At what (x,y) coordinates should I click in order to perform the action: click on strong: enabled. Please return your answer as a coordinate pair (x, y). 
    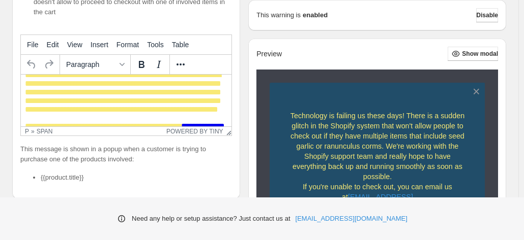
    Looking at the image, I should click on (315, 15).